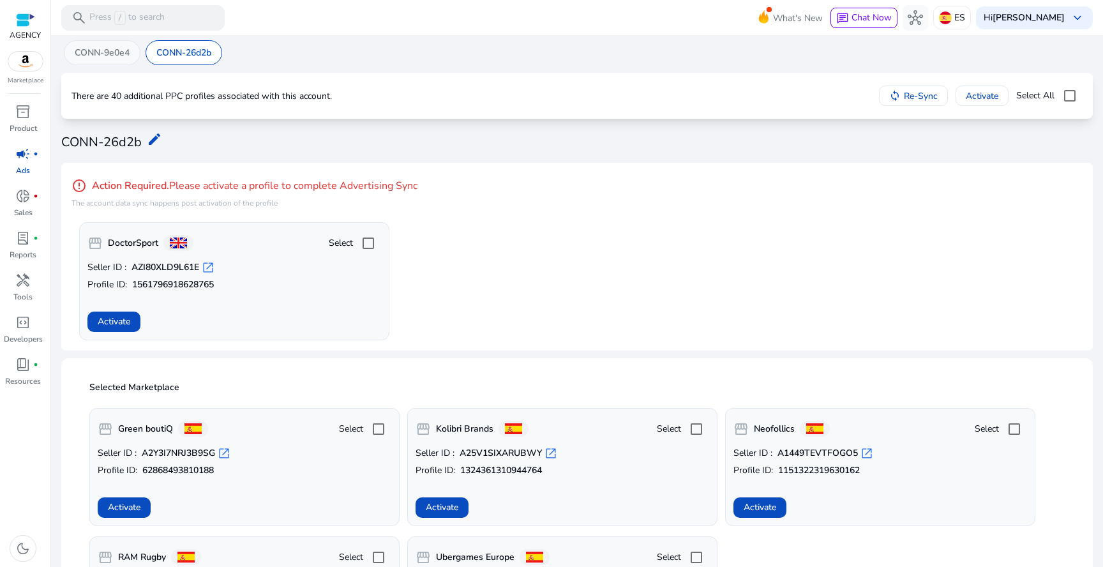  Describe the element at coordinates (23, 170) in the screenshot. I see `p: Ads` at that location.